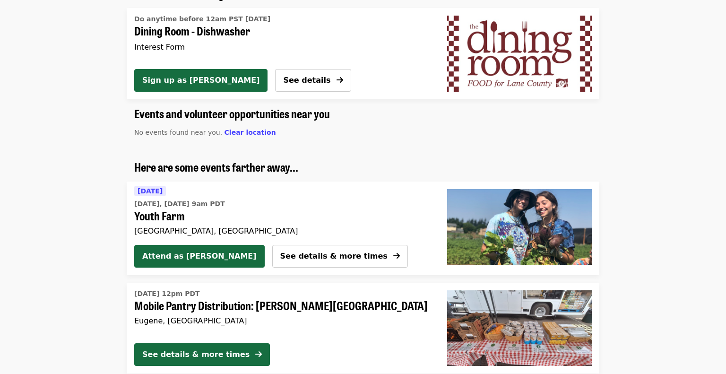 This screenshot has width=726, height=374. Describe the element at coordinates (519, 53) in the screenshot. I see `img: Dining Room - Dishwasher organized by FOOD For Lane County` at that location.